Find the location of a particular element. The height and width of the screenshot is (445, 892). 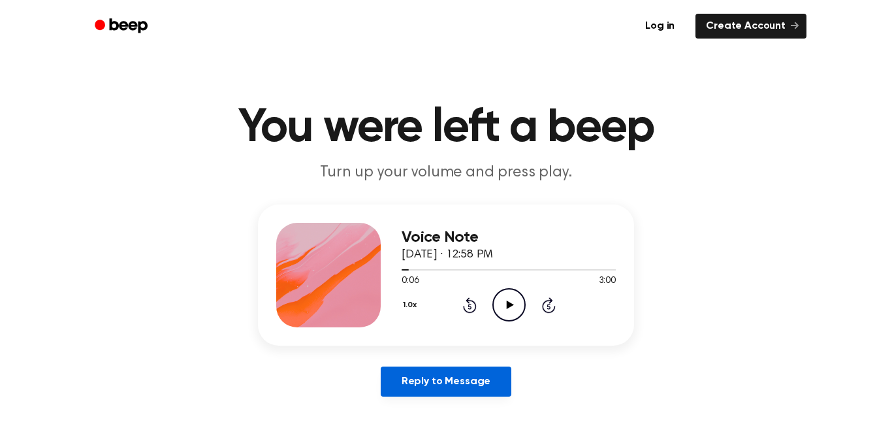

span: 3:00 is located at coordinates (607, 281).